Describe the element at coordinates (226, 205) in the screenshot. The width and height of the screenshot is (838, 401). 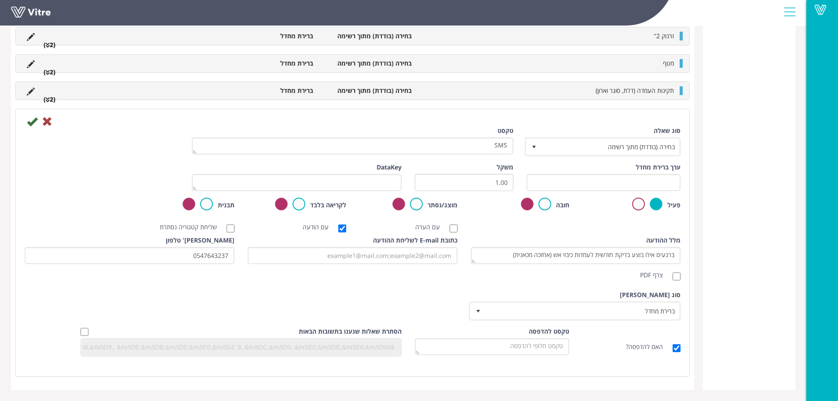
I see `label: תבנית` at that location.